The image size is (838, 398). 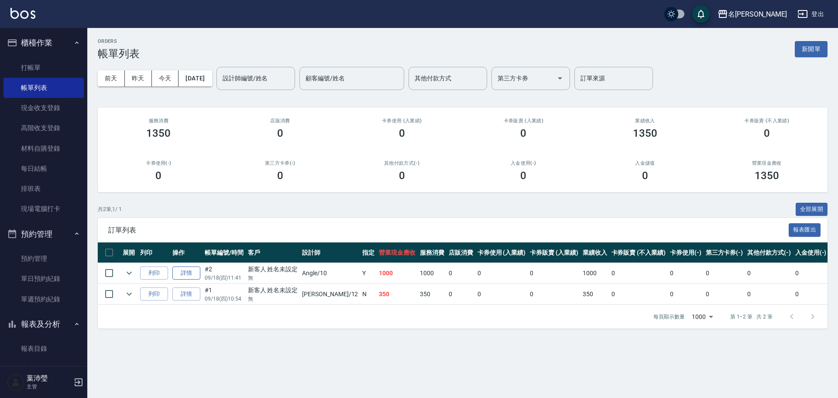 What do you see at coordinates (560, 78) in the screenshot?
I see `button: Open` at bounding box center [560, 78].